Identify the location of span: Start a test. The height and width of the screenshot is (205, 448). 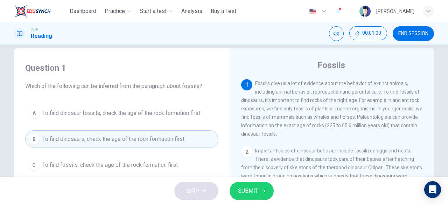
(153, 11).